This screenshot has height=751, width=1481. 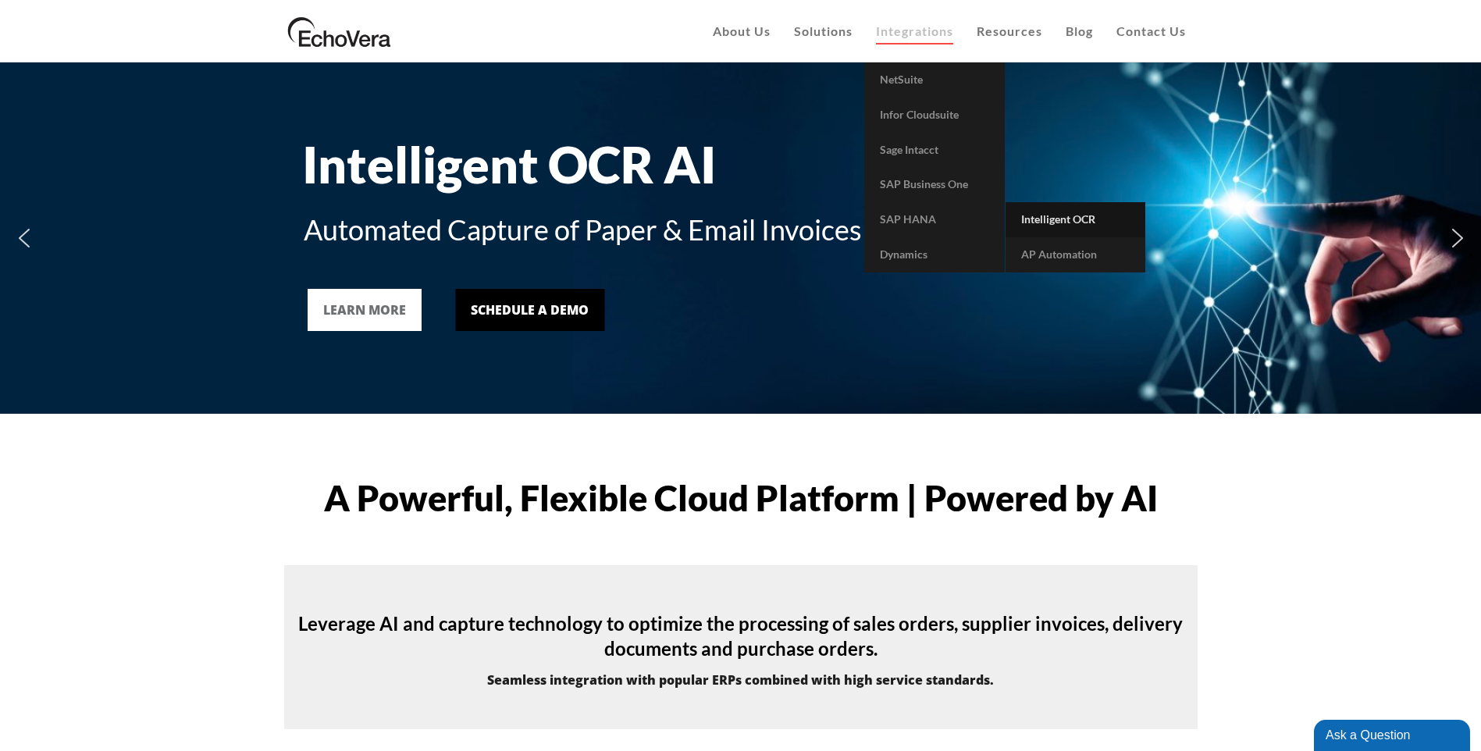 I want to click on div: LEARN MORE, so click(x=365, y=310).